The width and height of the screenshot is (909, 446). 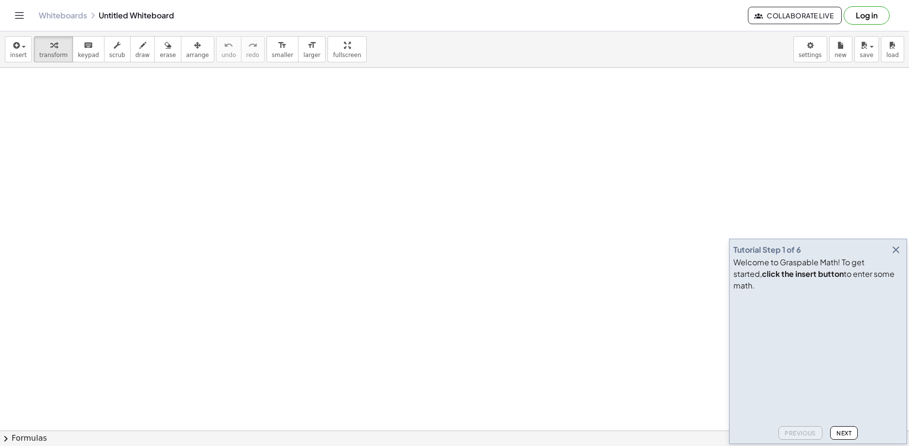 I want to click on button: format_sizelarger, so click(x=311, y=49).